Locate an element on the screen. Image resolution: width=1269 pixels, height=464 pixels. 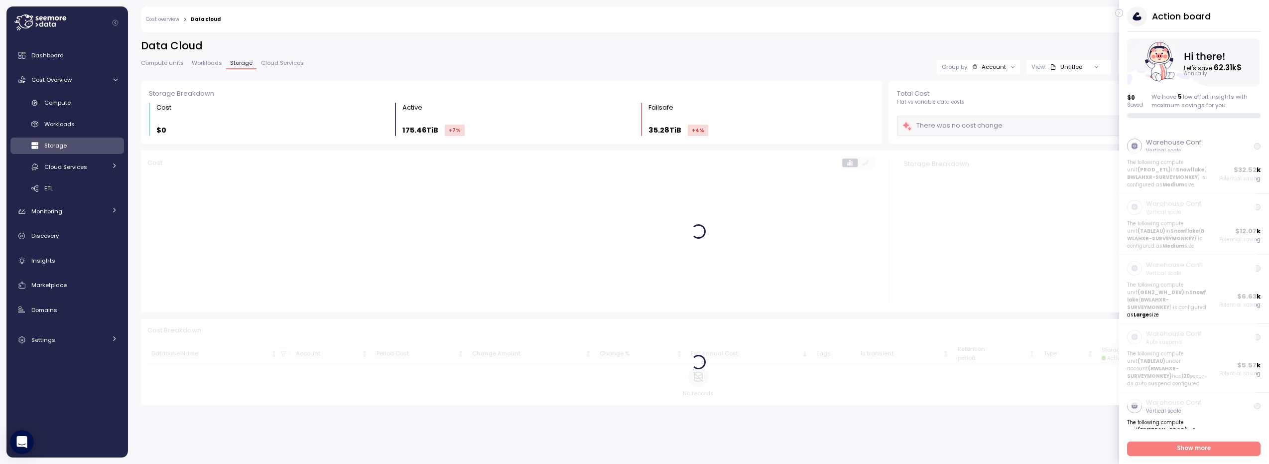
a: Cost overview is located at coordinates (162, 19).